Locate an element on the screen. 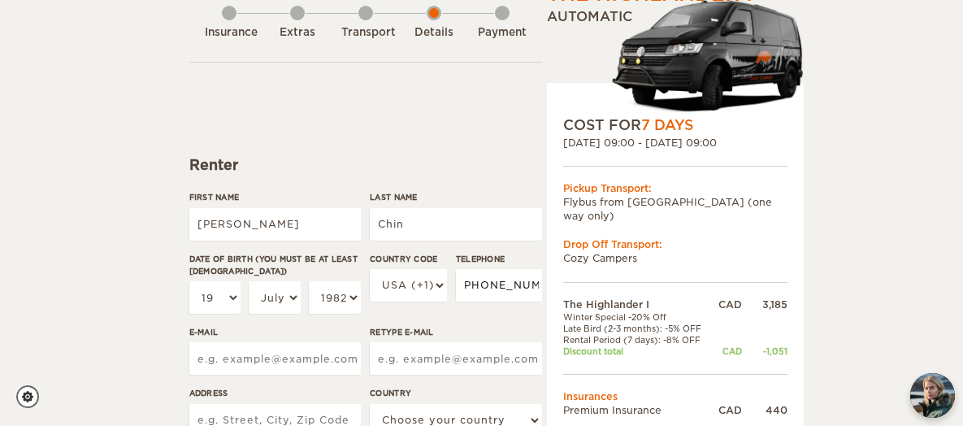  div: Extras is located at coordinates (298, 33).